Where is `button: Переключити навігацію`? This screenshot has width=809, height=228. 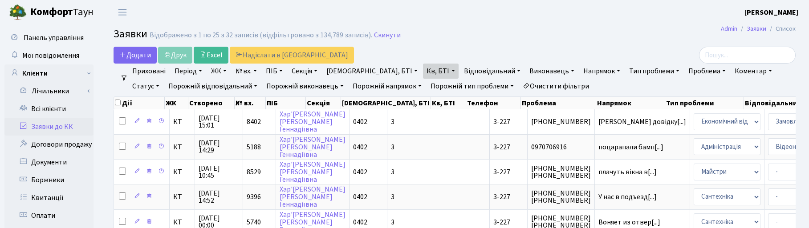
button: Переключити навігацію is located at coordinates (122, 12).